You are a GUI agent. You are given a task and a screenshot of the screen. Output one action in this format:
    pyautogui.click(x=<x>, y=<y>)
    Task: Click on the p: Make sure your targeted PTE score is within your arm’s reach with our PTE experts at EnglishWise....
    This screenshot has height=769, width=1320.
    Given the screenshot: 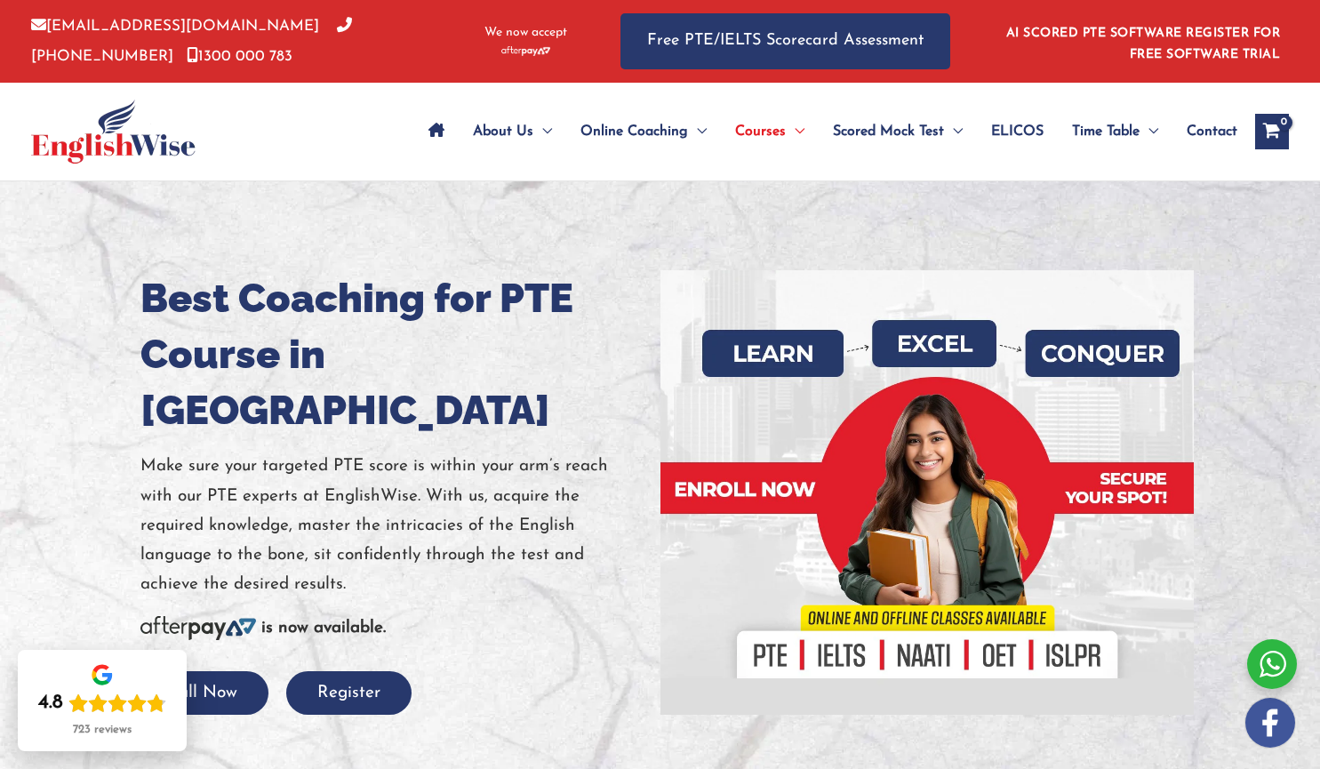 What is the action you would take?
    pyautogui.click(x=394, y=525)
    